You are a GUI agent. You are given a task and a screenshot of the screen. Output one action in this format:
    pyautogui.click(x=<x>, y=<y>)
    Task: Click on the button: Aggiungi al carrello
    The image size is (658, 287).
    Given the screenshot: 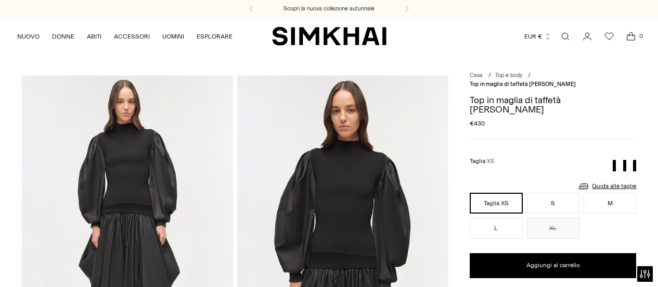 What is the action you would take?
    pyautogui.click(x=553, y=265)
    